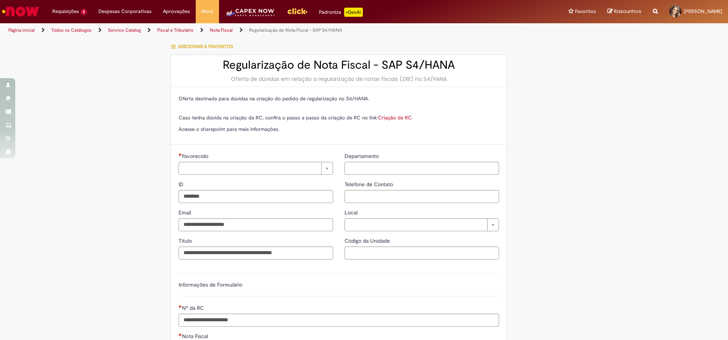  Describe the element at coordinates (628, 11) in the screenshot. I see `span: Rascunhos` at that location.